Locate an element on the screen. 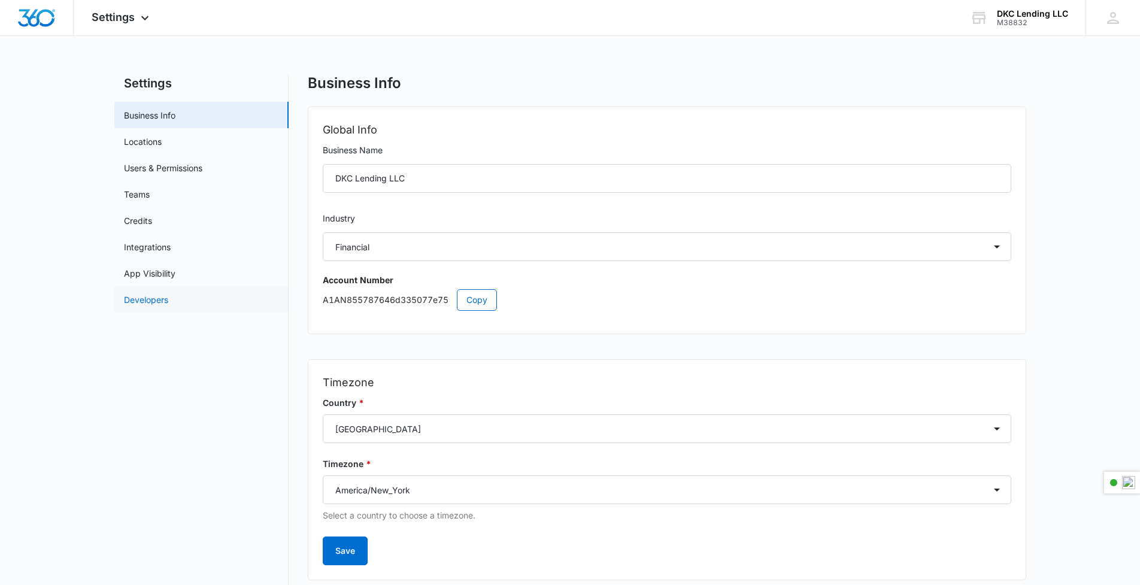 Image resolution: width=1140 pixels, height=585 pixels. strong: Account Number is located at coordinates (358, 280).